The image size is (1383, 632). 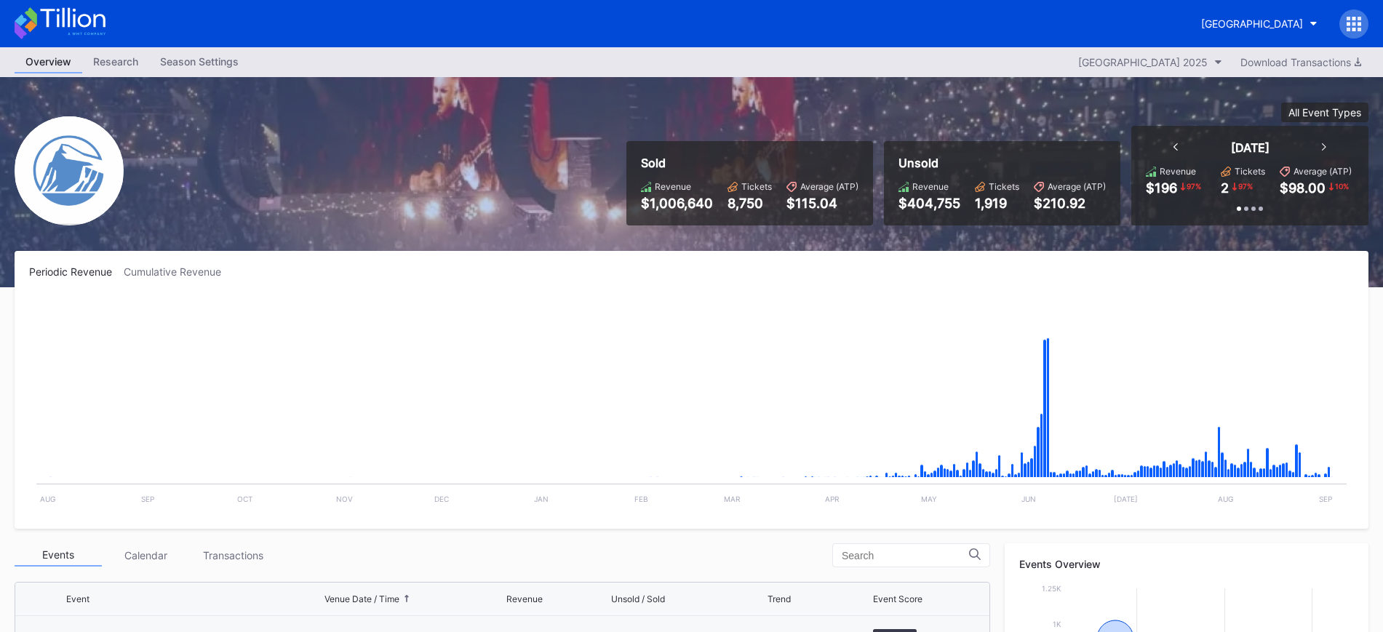 What do you see at coordinates (1302, 188) in the screenshot?
I see `div: $98.00` at bounding box center [1302, 188].